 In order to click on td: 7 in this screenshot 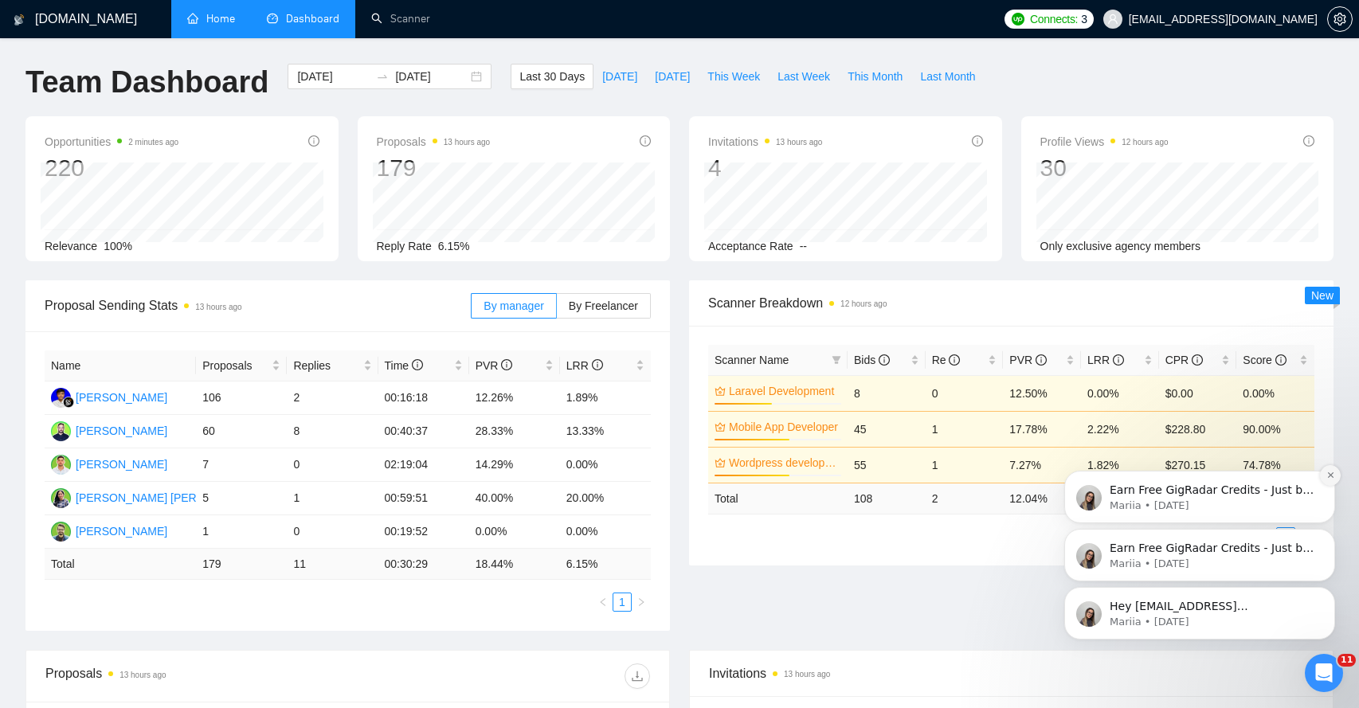, I will do `click(241, 465)`.